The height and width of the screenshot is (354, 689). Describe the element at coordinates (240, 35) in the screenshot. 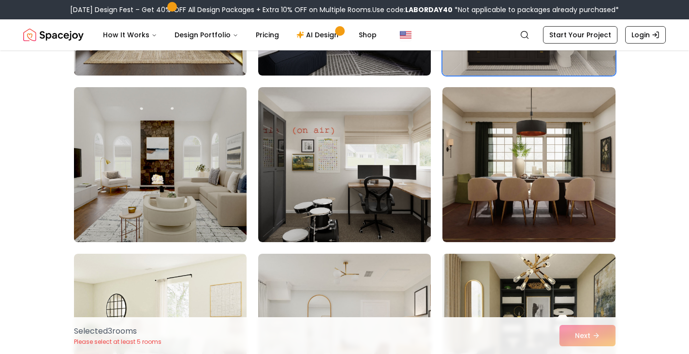

I see `nav: Main` at that location.